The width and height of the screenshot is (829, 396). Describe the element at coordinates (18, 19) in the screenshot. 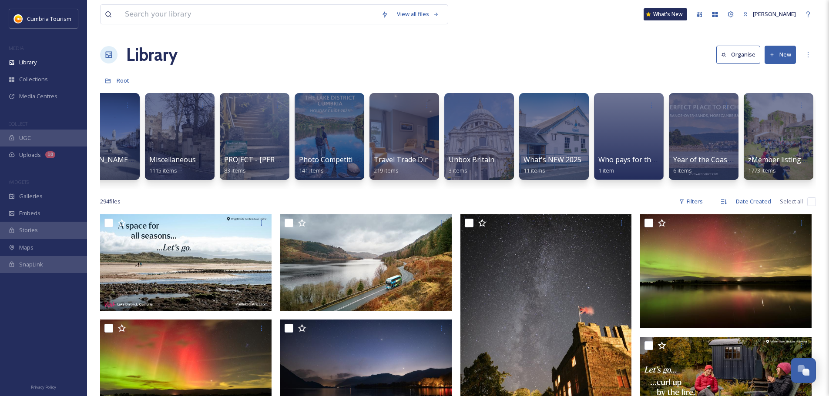

I see `img: images.jpg` at that location.